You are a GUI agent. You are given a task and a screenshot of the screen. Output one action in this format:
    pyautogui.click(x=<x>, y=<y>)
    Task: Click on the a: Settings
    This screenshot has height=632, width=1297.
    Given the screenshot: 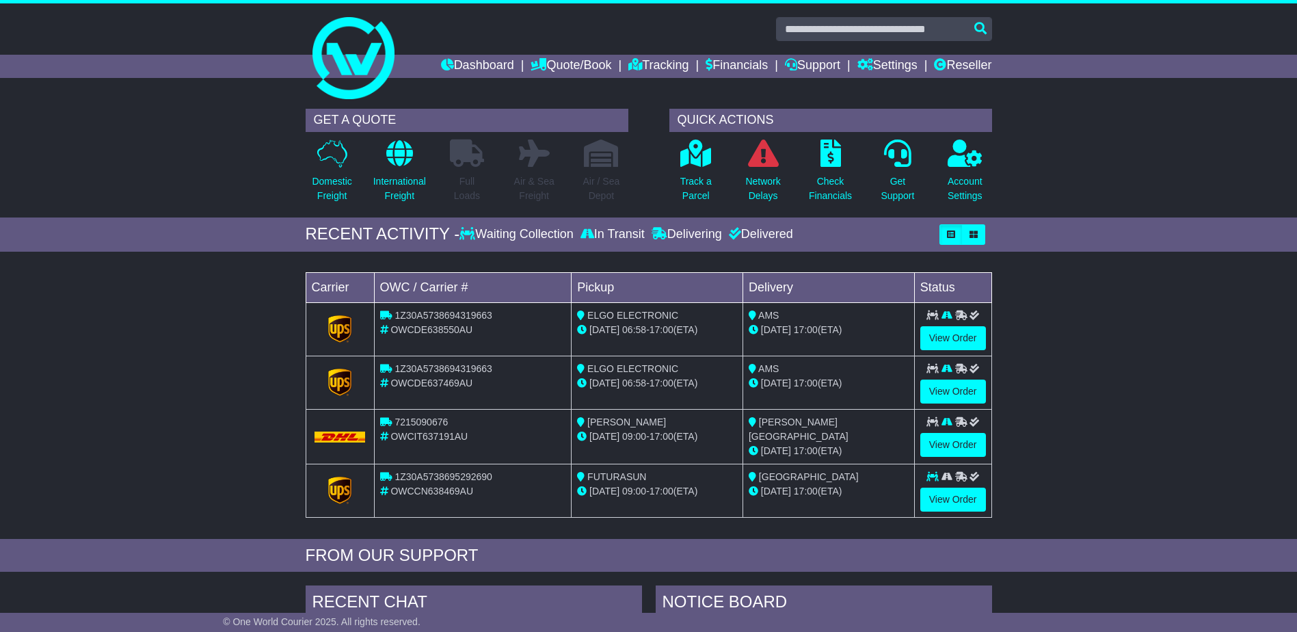 What is the action you would take?
    pyautogui.click(x=887, y=66)
    